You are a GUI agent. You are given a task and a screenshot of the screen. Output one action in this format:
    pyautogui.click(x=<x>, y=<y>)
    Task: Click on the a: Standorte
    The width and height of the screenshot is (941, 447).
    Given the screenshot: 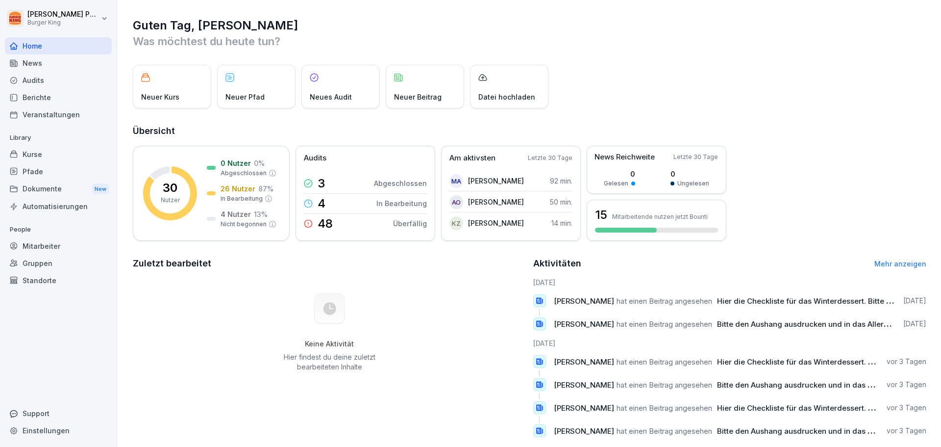 What is the action you would take?
    pyautogui.click(x=58, y=280)
    